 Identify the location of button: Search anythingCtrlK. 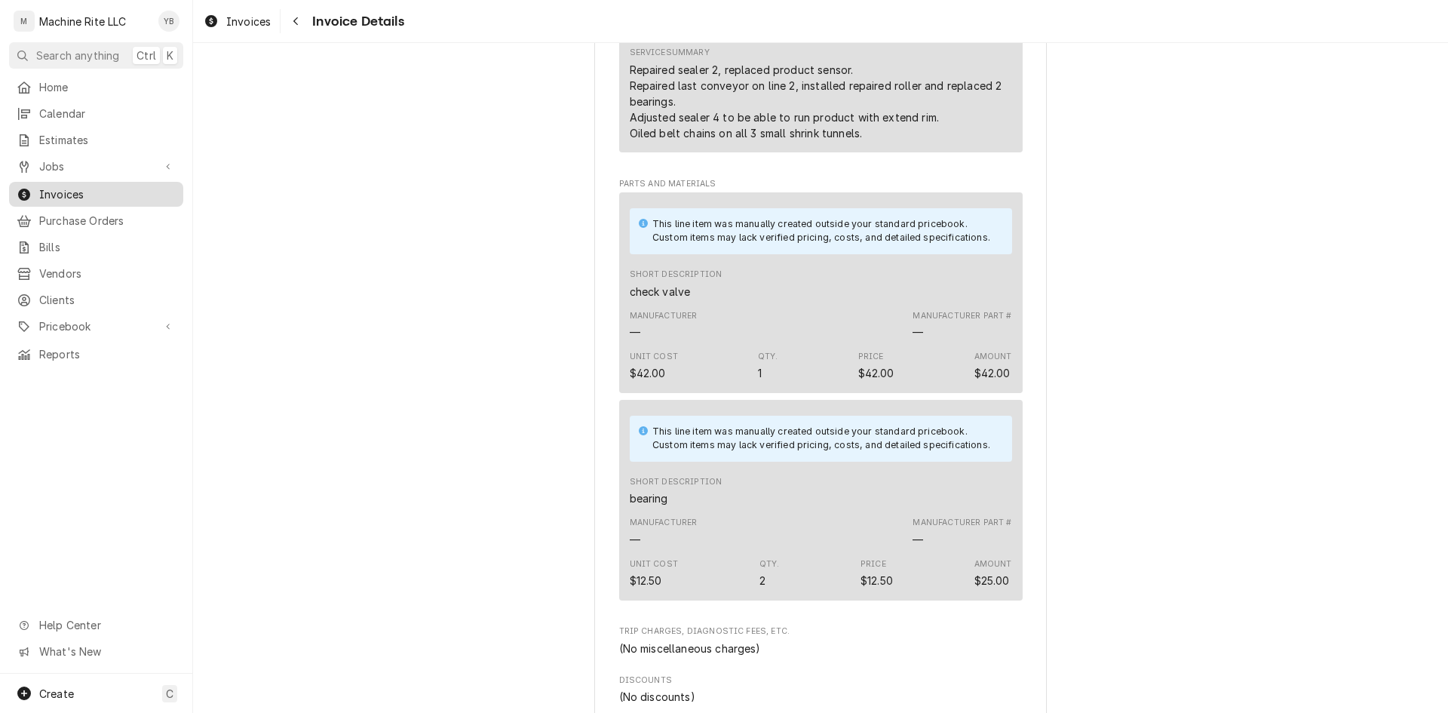
(96, 55).